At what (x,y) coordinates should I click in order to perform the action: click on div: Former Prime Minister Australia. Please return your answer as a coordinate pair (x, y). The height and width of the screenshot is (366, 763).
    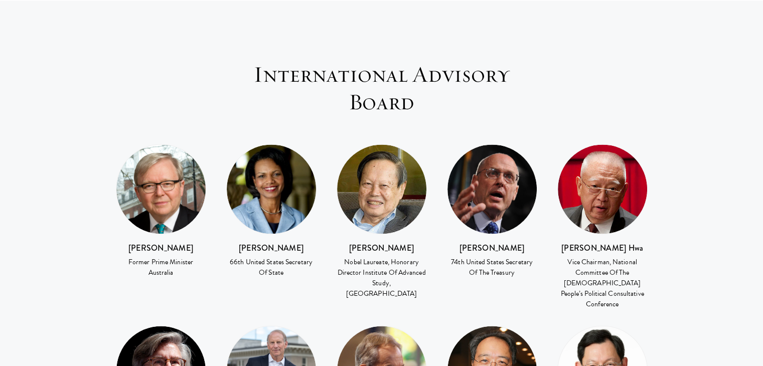
    Looking at the image, I should click on (161, 267).